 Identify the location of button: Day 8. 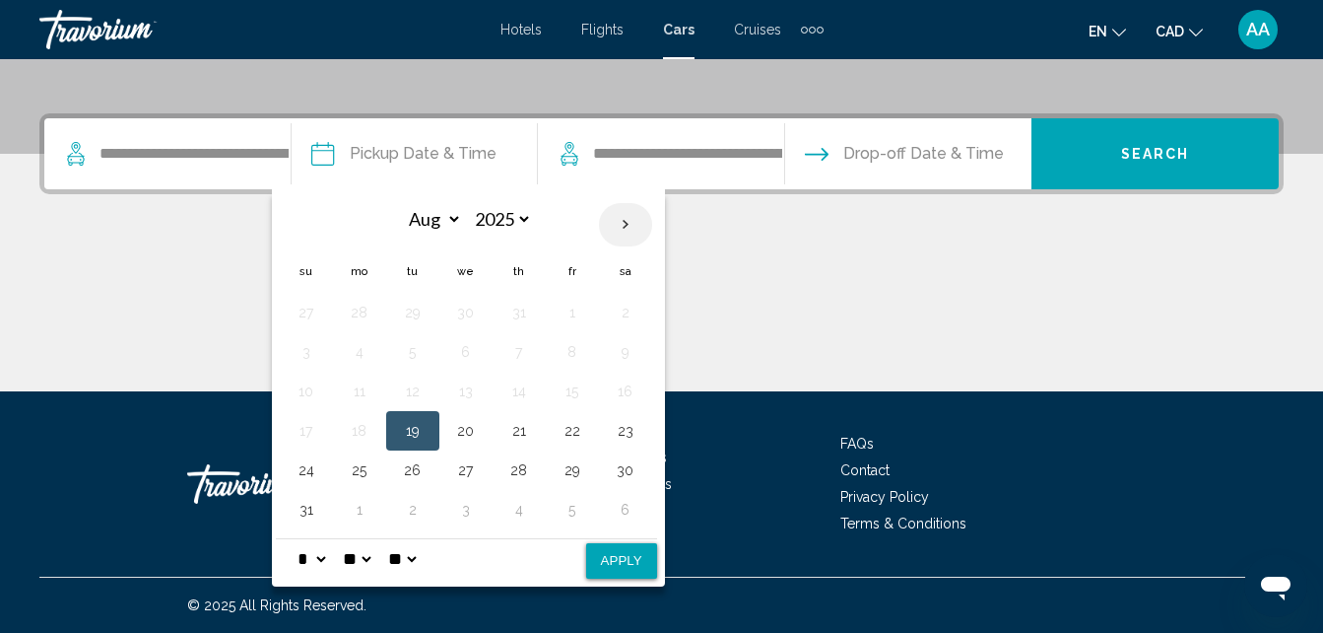
(573, 352).